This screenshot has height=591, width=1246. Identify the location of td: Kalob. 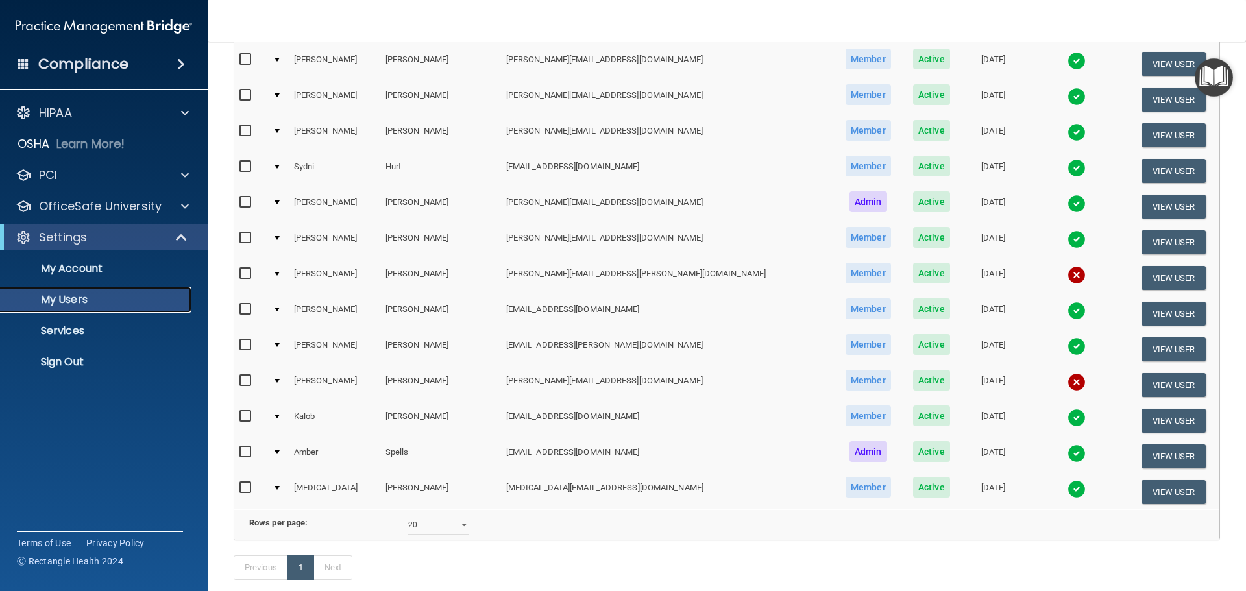
(334, 421).